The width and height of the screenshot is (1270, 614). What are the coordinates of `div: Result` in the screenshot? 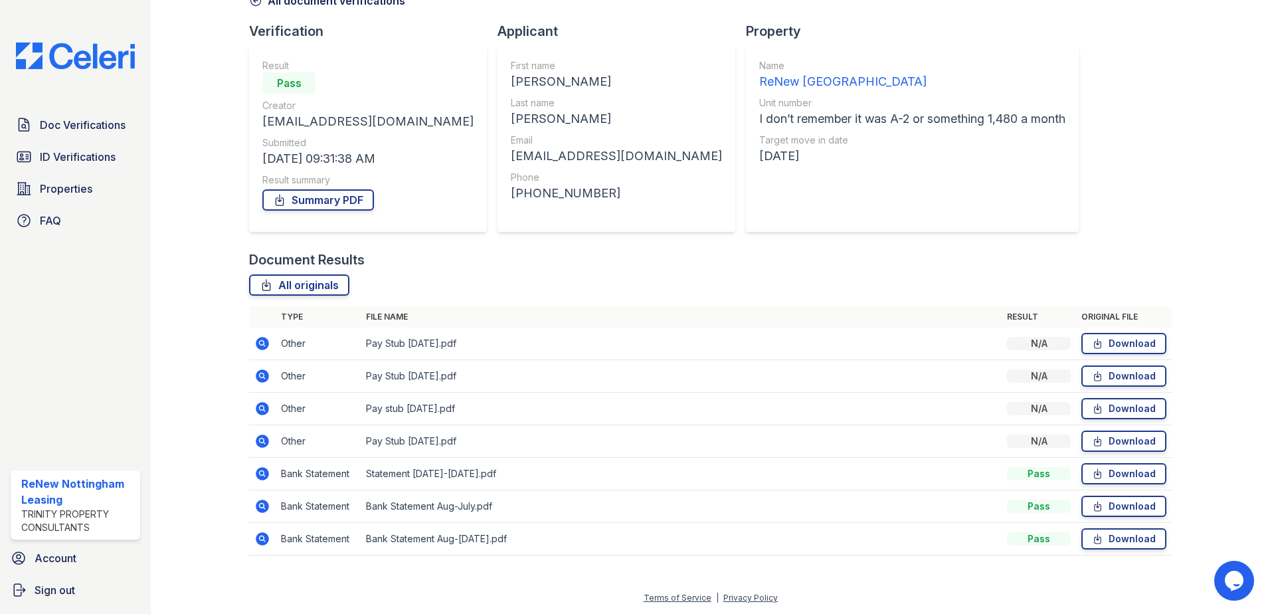 It's located at (368, 66).